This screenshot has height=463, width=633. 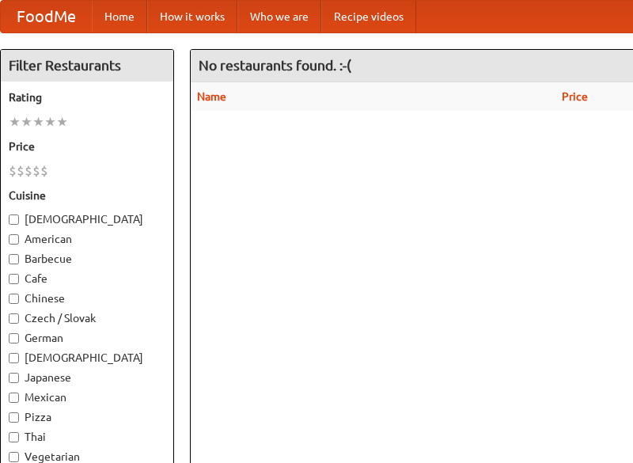 What do you see at coordinates (87, 397) in the screenshot?
I see `label: Mexican` at bounding box center [87, 397].